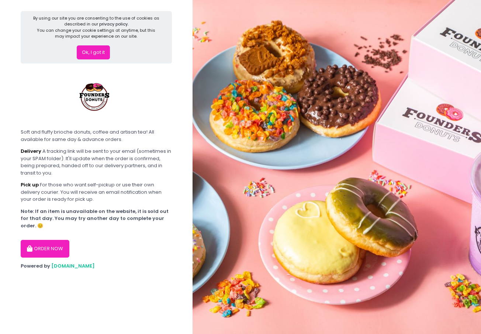 This screenshot has width=481, height=334. What do you see at coordinates (96, 266) in the screenshot?
I see `div: Powered by` at bounding box center [96, 266].